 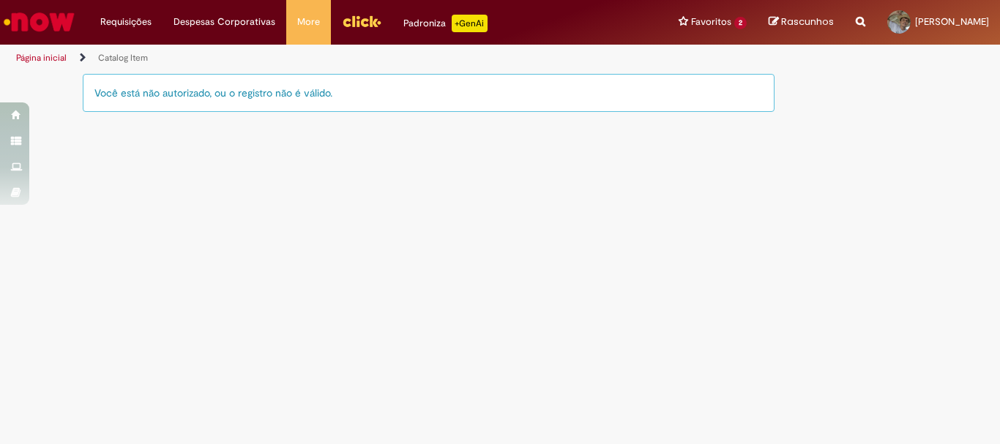 What do you see at coordinates (469, 23) in the screenshot?
I see `p: +GenAi` at bounding box center [469, 23].